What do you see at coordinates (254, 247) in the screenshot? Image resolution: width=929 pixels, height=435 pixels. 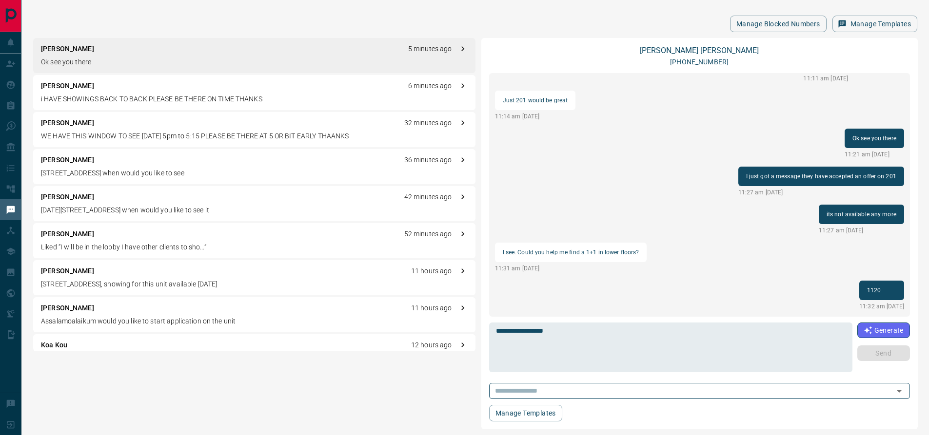 I see `p: Liked “I will be in the lobby I have other clients to sho…”` at bounding box center [254, 247].